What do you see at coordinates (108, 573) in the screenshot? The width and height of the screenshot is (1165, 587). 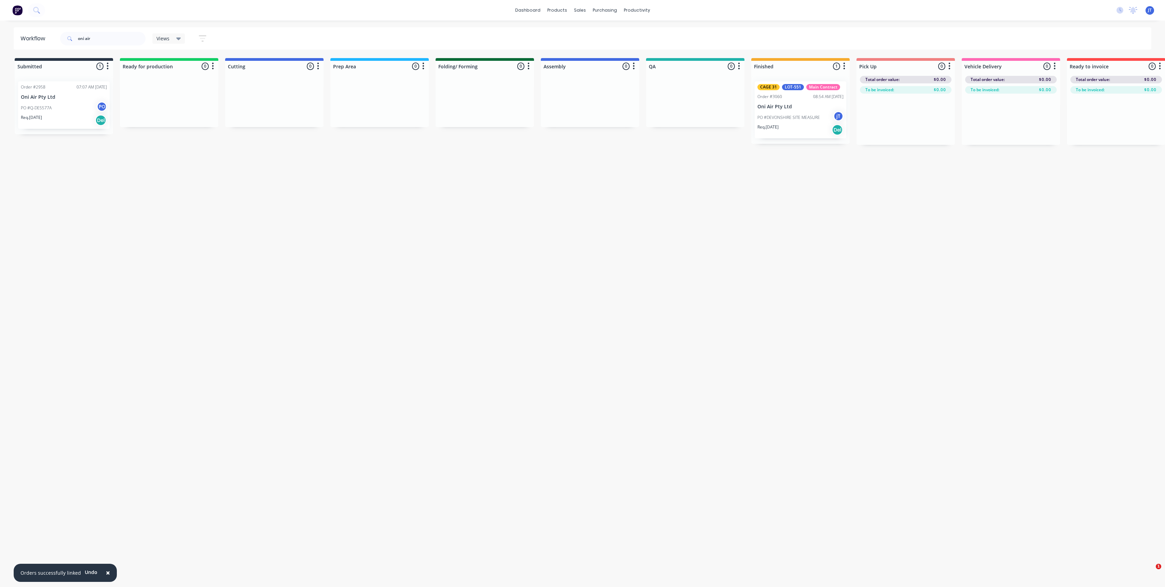 I see `button: Close` at bounding box center [108, 573].